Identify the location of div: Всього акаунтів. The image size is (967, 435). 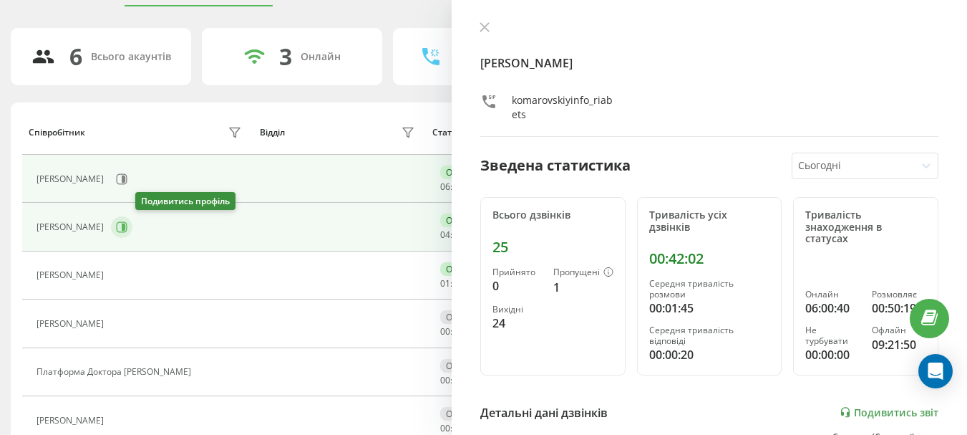
(131, 57).